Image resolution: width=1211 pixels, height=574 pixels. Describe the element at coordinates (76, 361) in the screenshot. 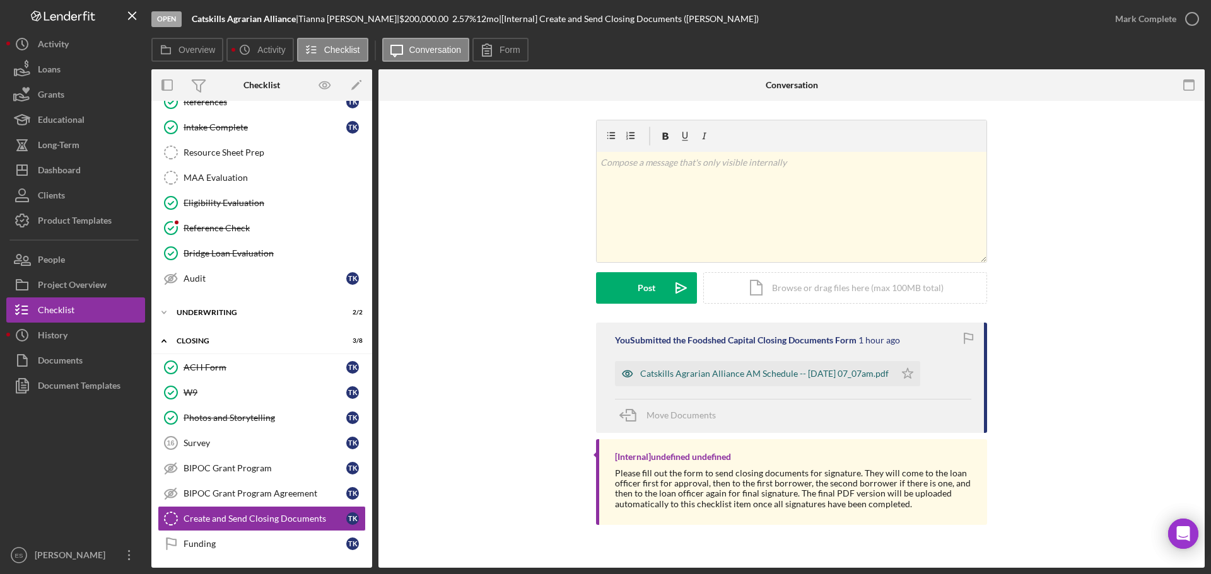

I see `button: Documents` at that location.